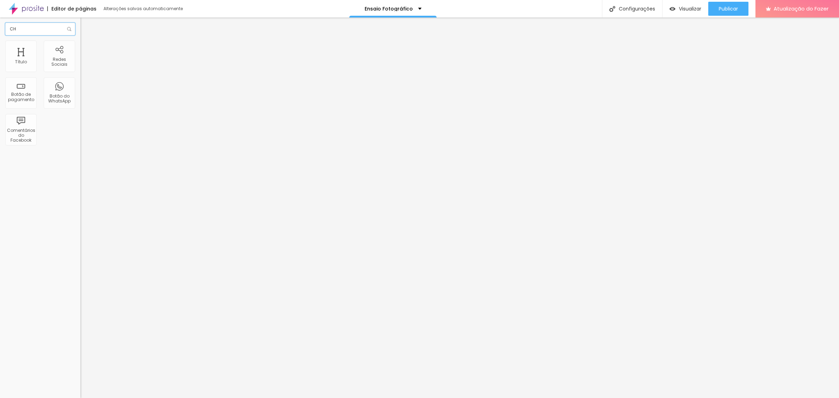  Describe the element at coordinates (21, 62) in the screenshot. I see `div: Título` at that location.